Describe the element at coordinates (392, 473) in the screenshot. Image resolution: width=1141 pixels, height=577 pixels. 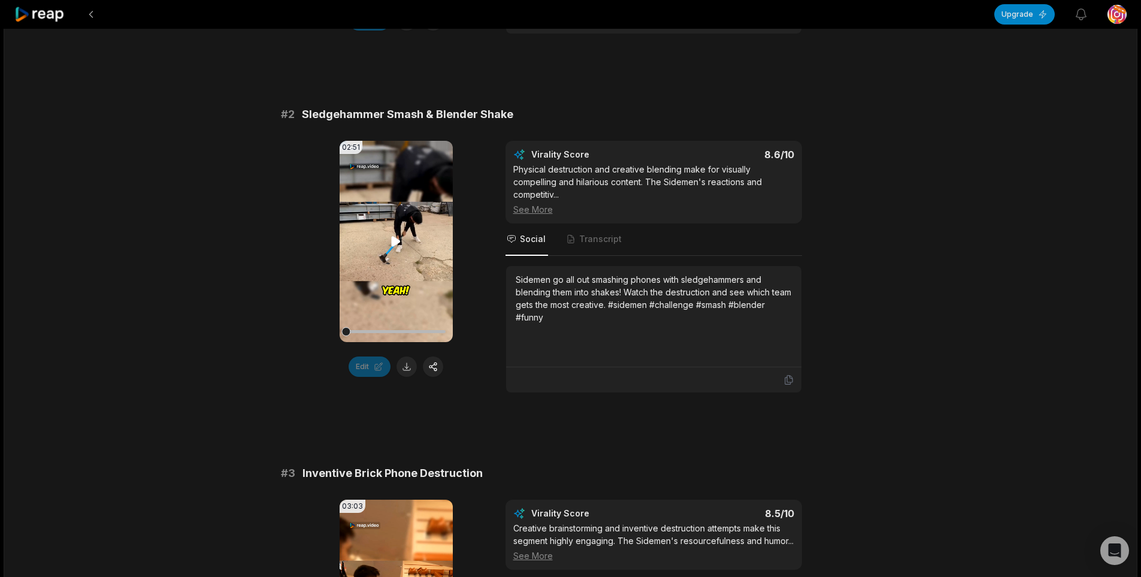
I see `span: Inventive Brick Phone Destruction` at that location.